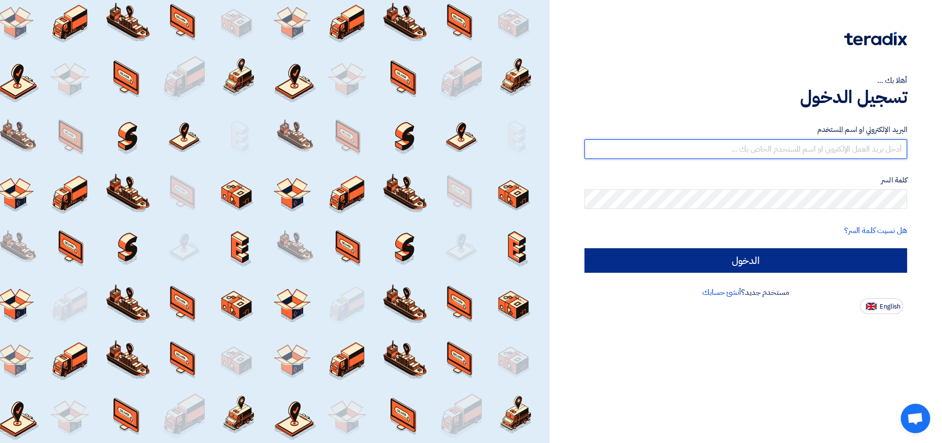 The width and height of the screenshot is (942, 443). What do you see at coordinates (881, 306) in the screenshot?
I see `button: English` at bounding box center [881, 306].